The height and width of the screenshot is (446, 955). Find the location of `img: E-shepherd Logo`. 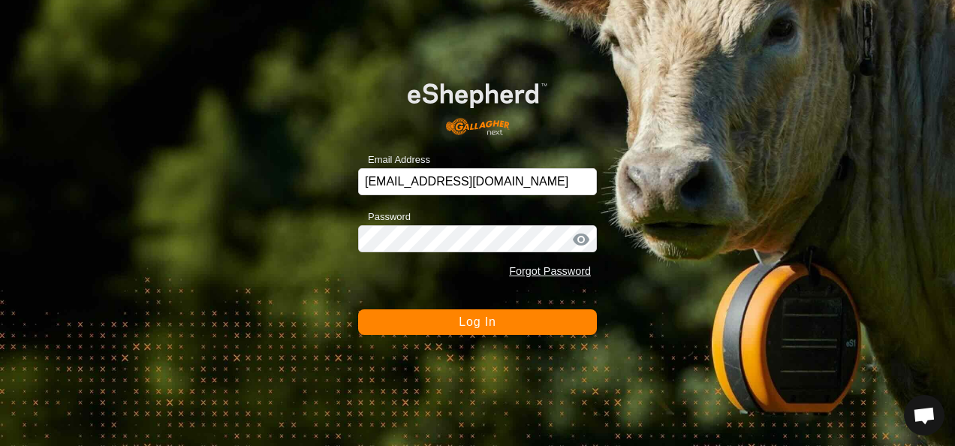

img: E-shepherd Logo is located at coordinates (478, 104).